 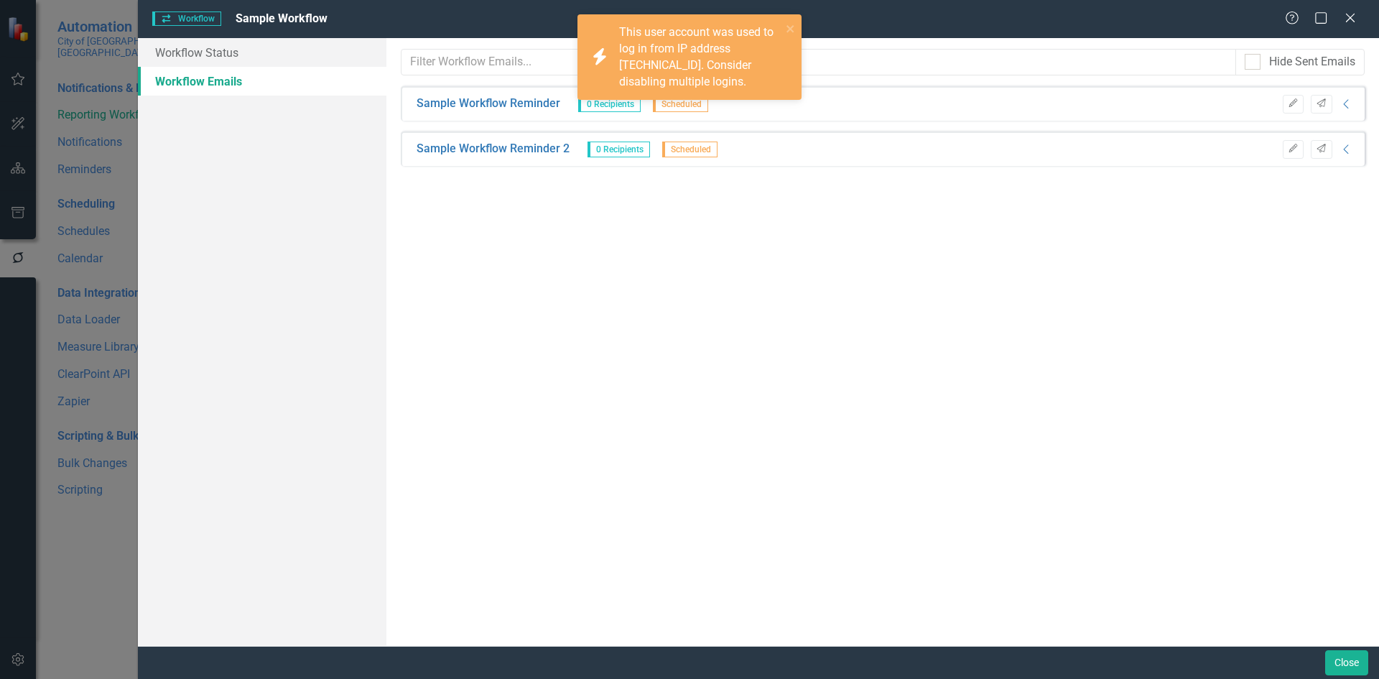 I want to click on span: Scheduled, so click(x=690, y=149).